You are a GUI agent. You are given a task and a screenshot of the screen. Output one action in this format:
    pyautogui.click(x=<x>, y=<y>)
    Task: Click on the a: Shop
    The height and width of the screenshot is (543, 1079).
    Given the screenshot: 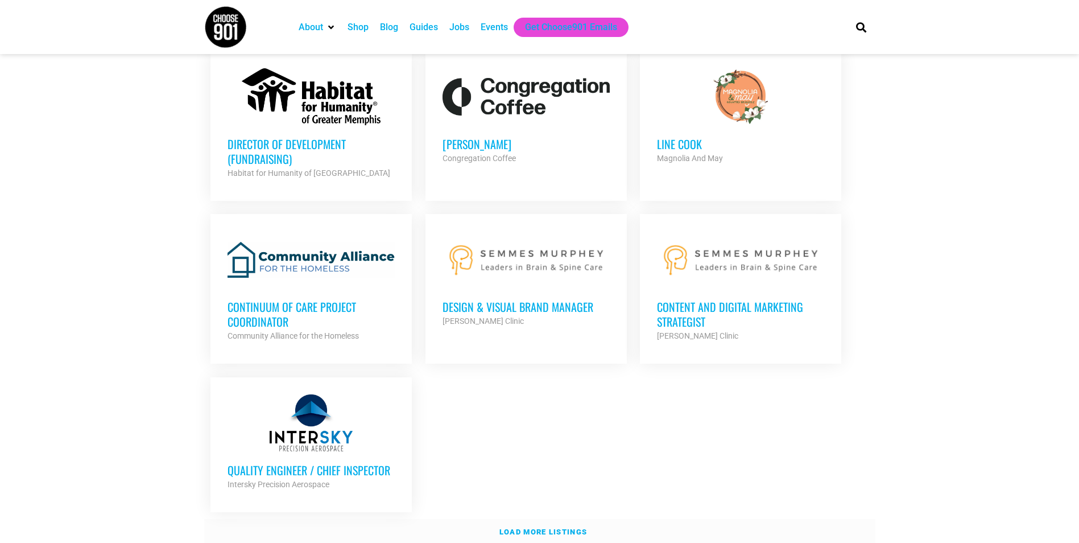 What is the action you would take?
    pyautogui.click(x=358, y=27)
    